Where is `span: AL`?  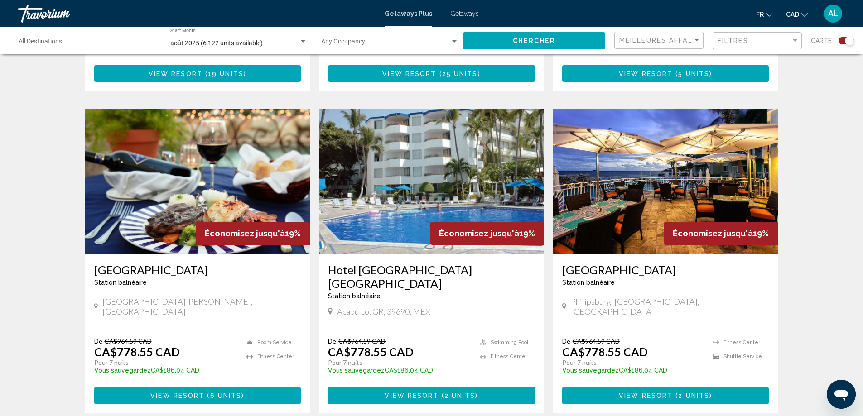 span: AL is located at coordinates (833, 14).